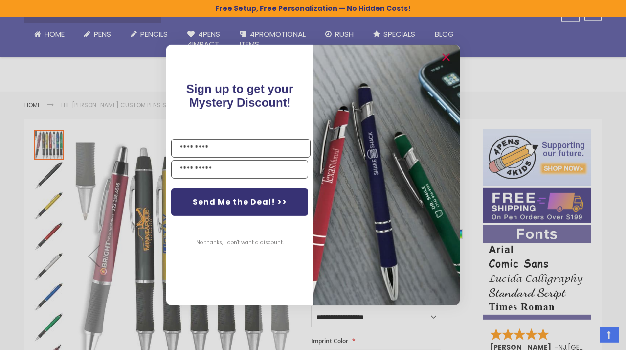 The width and height of the screenshot is (626, 350). I want to click on span: Sign up to get your Mystery Discount, so click(240, 95).